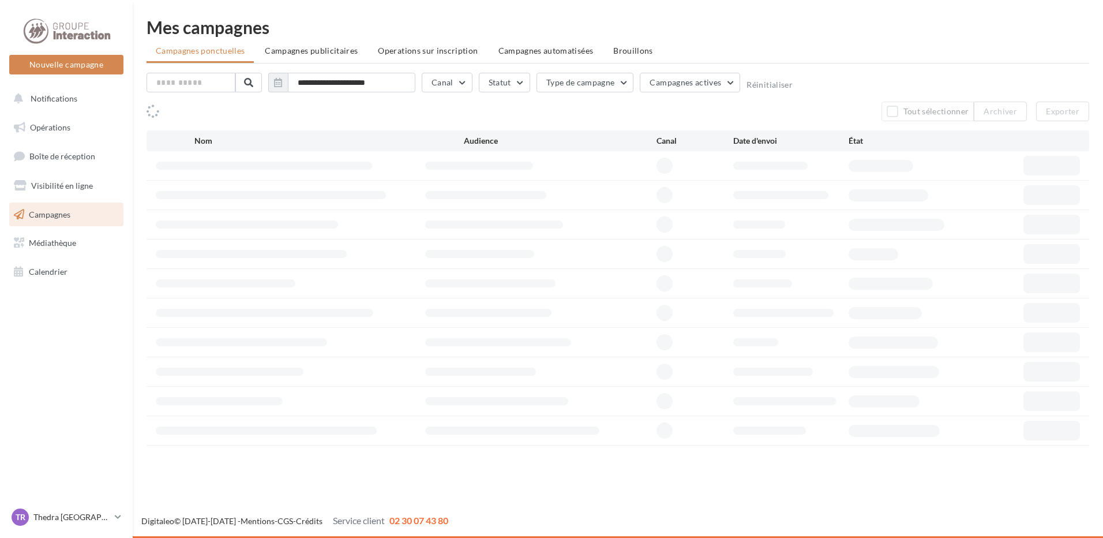 This screenshot has width=1103, height=538. What do you see at coordinates (447, 83) in the screenshot?
I see `button: Canal` at bounding box center [447, 83].